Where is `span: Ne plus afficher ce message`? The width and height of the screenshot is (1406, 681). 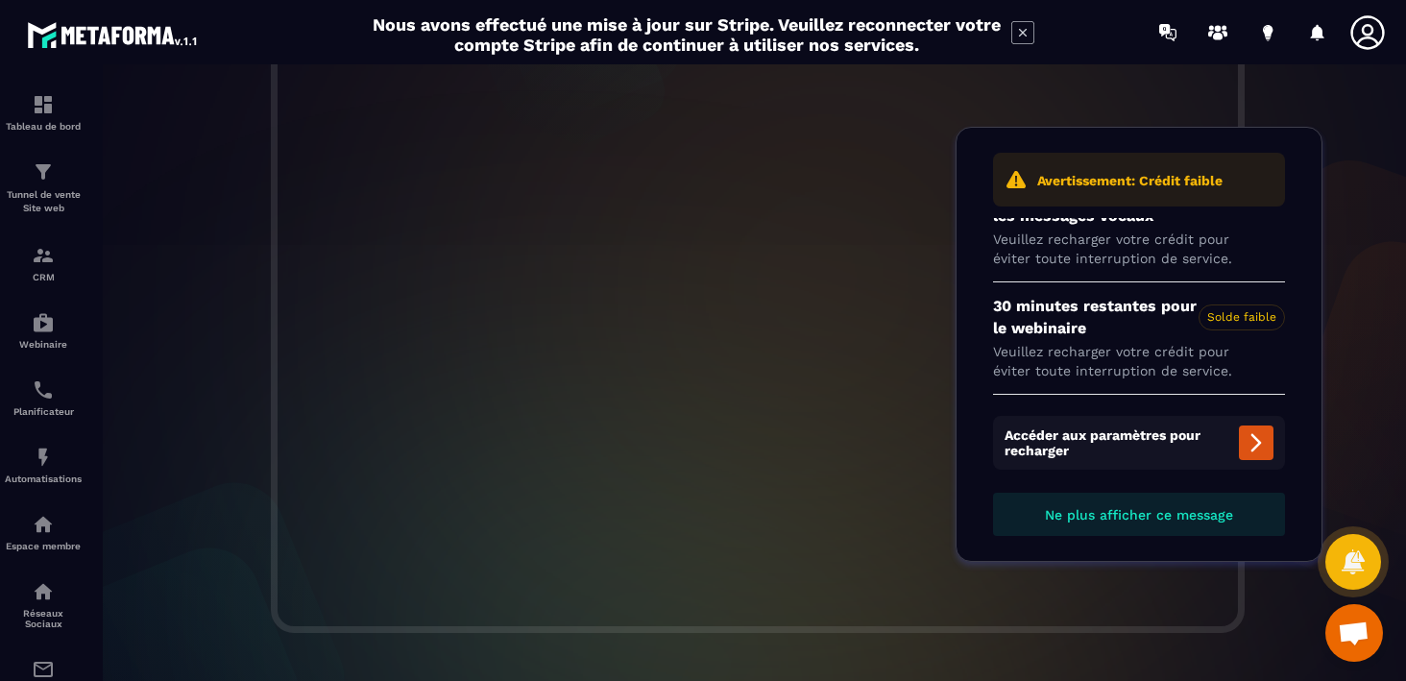
span: Ne plus afficher ce message is located at coordinates (1139, 515).